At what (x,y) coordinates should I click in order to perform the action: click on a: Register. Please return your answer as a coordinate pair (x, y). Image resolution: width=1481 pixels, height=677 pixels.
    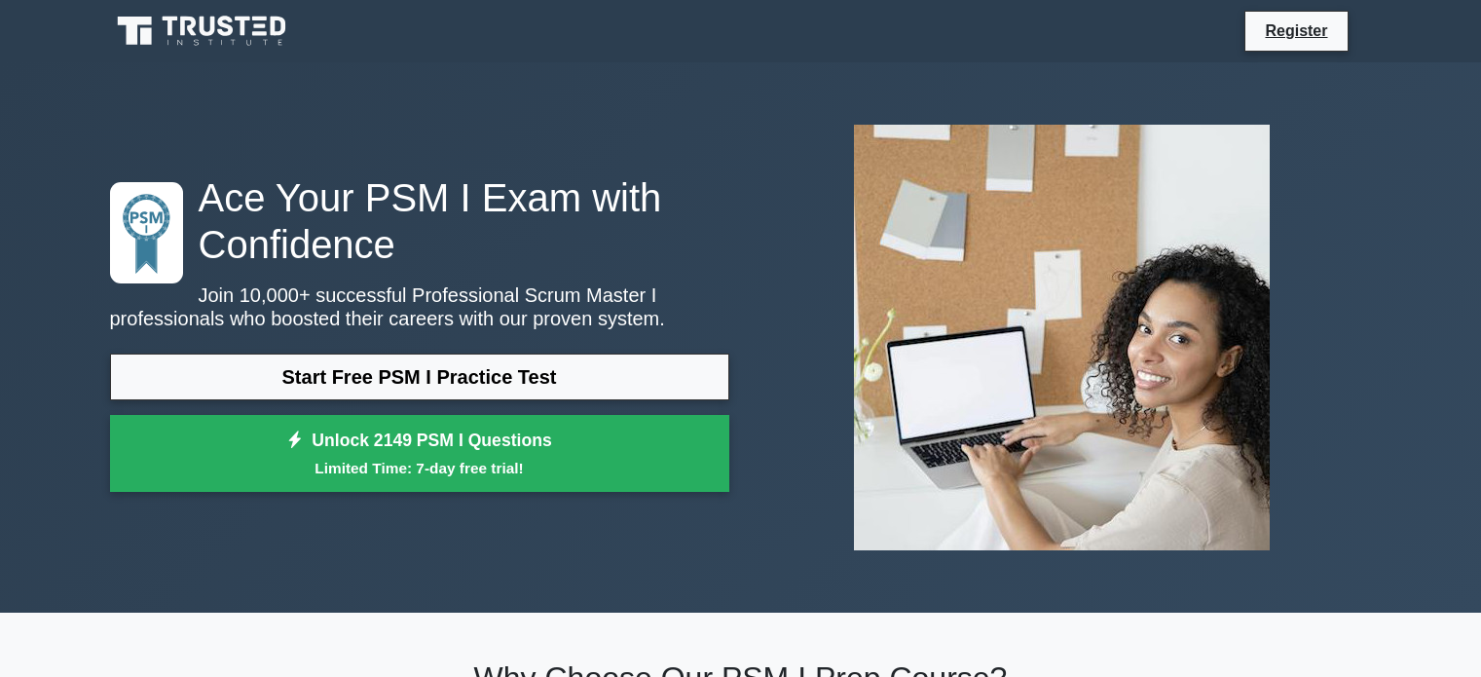
    Looking at the image, I should click on (1296, 30).